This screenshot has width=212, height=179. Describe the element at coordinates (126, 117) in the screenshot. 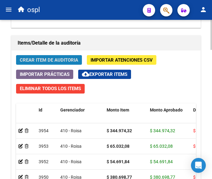

I see `datatable-header-cell: Monto Item` at that location.